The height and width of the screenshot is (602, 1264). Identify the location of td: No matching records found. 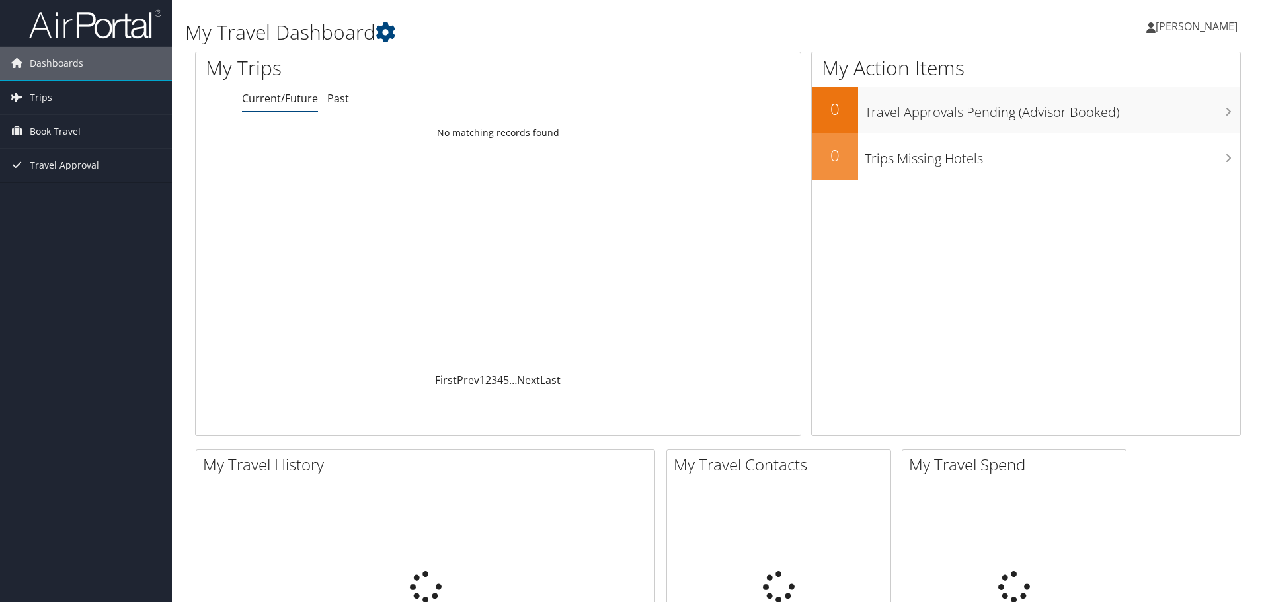
(498, 133).